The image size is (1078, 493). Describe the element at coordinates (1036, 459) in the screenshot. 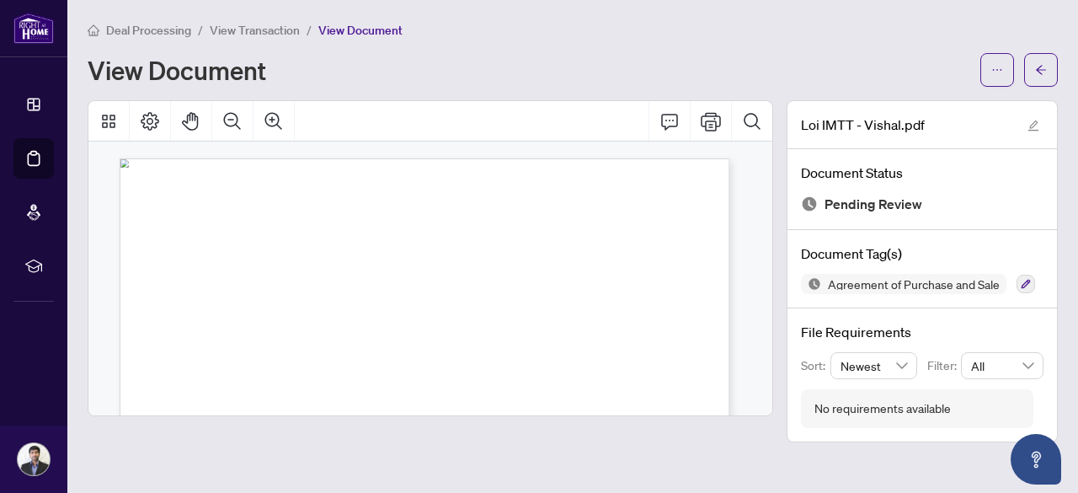

I see `button: Open asap` at that location.